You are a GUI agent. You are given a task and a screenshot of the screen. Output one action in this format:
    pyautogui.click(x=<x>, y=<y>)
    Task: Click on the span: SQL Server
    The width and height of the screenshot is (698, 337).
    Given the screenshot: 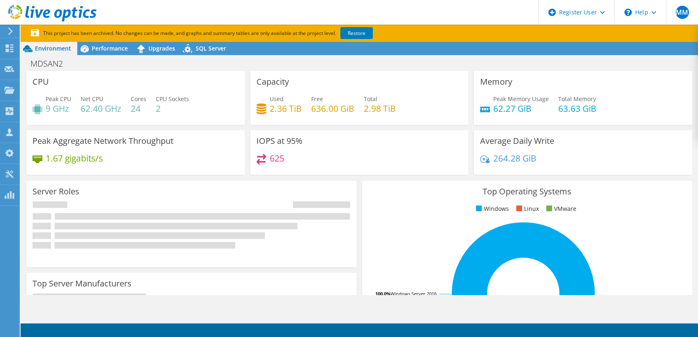 What is the action you would take?
    pyautogui.click(x=211, y=48)
    